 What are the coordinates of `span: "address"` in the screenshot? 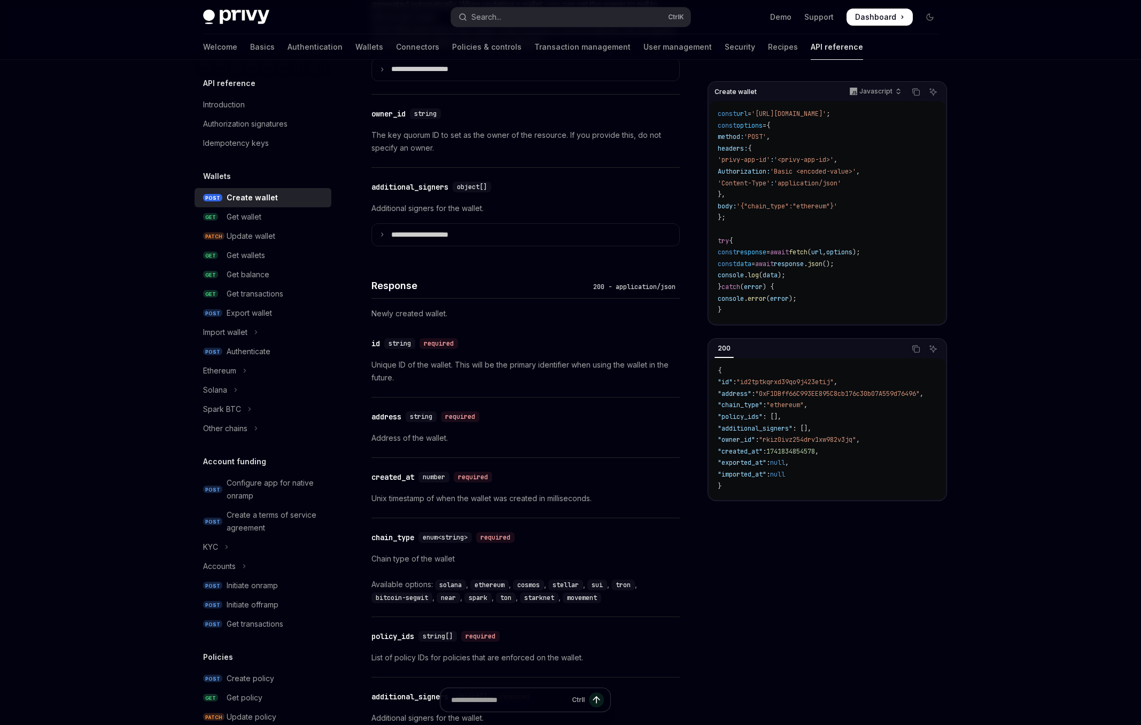 It's located at (734, 394).